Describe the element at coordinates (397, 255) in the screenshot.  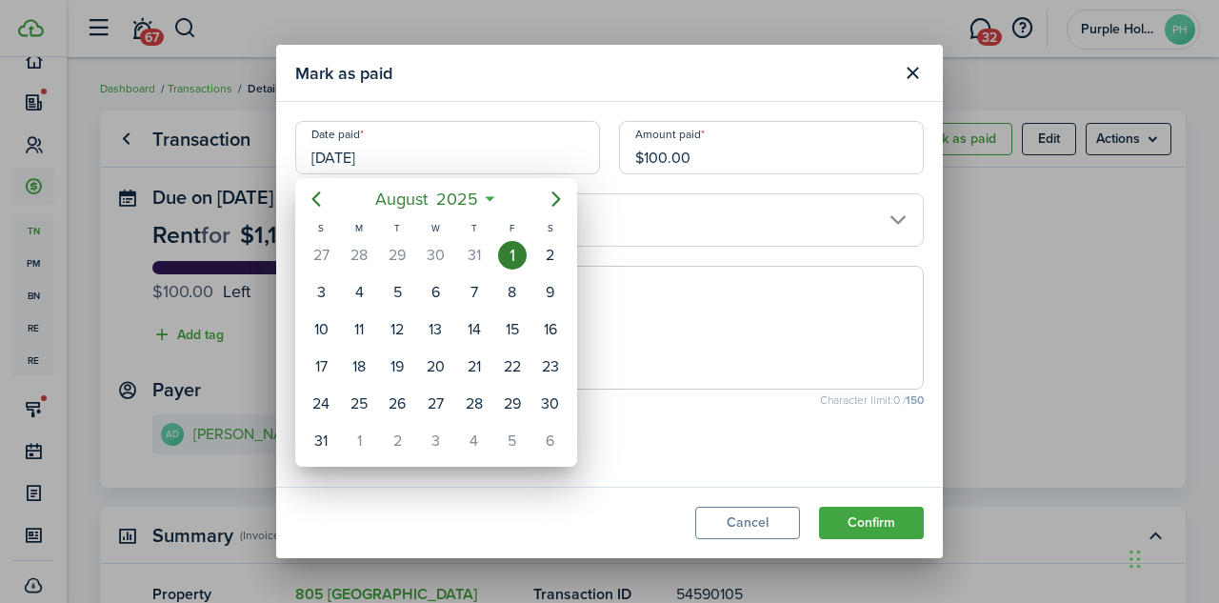
I see `div: Tuesday, July 29, 2025` at that location.